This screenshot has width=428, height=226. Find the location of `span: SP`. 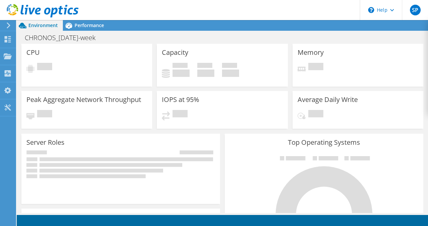

span: SP is located at coordinates (416, 10).